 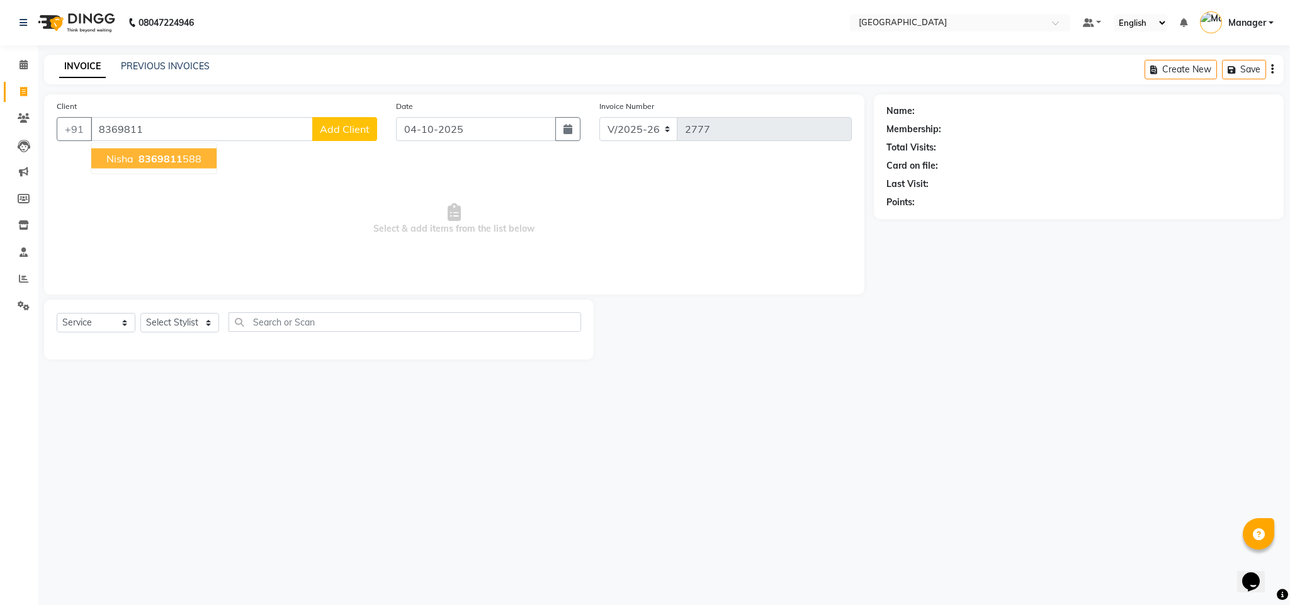 What do you see at coordinates (454, 219) in the screenshot?
I see `span: Select & add items from the list below` at bounding box center [454, 219].